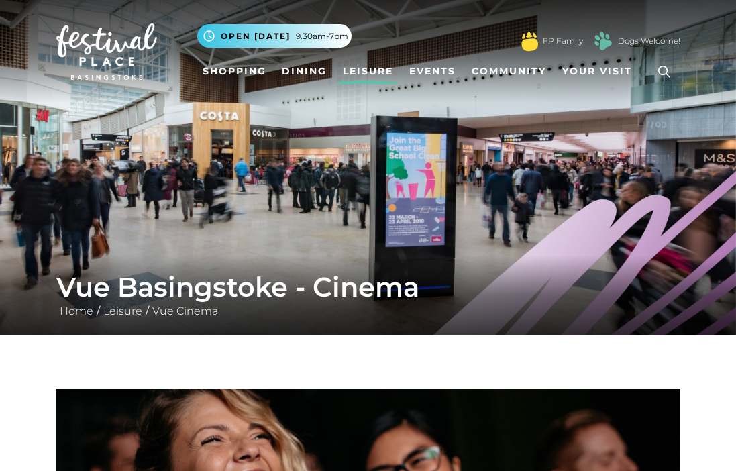  What do you see at coordinates (368, 287) in the screenshot?
I see `h1: Vue Basingstoke - Cinema` at bounding box center [368, 287].